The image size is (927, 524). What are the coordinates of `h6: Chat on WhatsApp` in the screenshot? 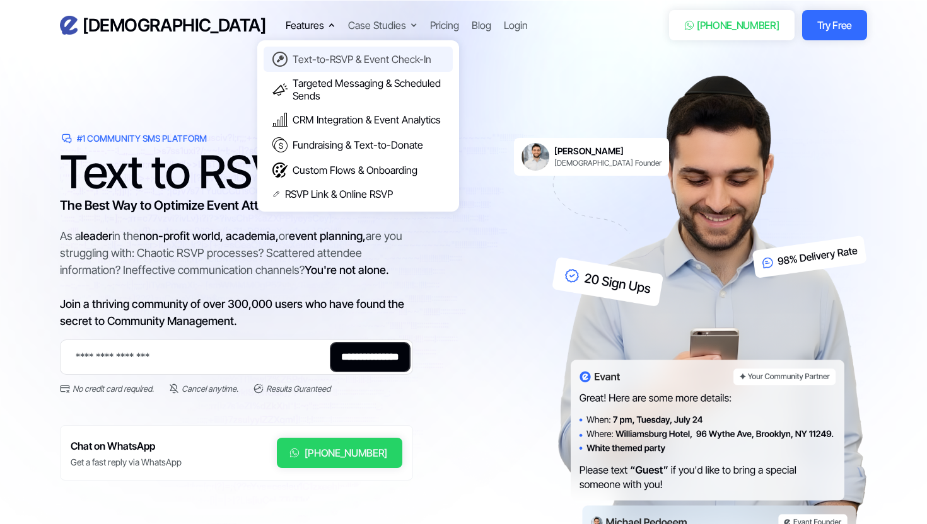 It's located at (126, 446).